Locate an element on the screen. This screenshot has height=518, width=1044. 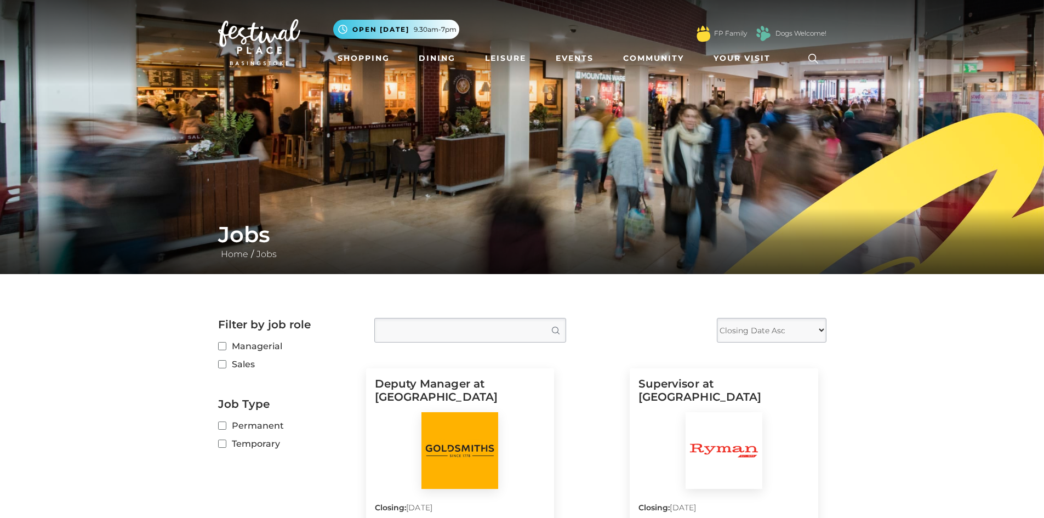
img: Goldsmiths is located at coordinates (460, 450).